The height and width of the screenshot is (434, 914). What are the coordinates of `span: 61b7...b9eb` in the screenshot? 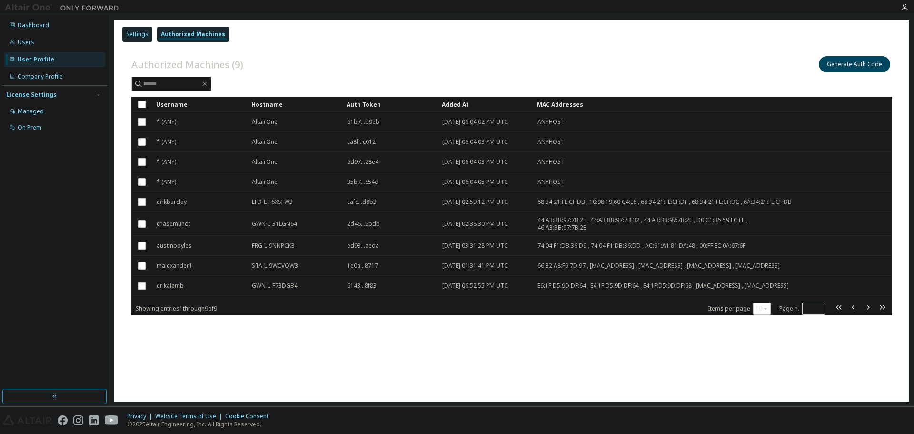 It's located at (363, 122).